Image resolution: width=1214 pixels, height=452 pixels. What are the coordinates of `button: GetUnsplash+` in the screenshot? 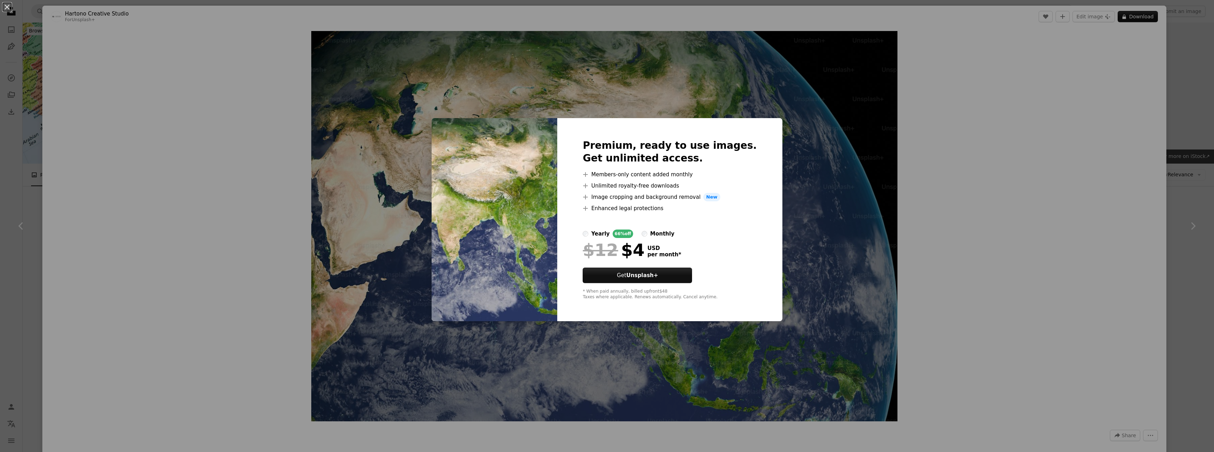 It's located at (637, 276).